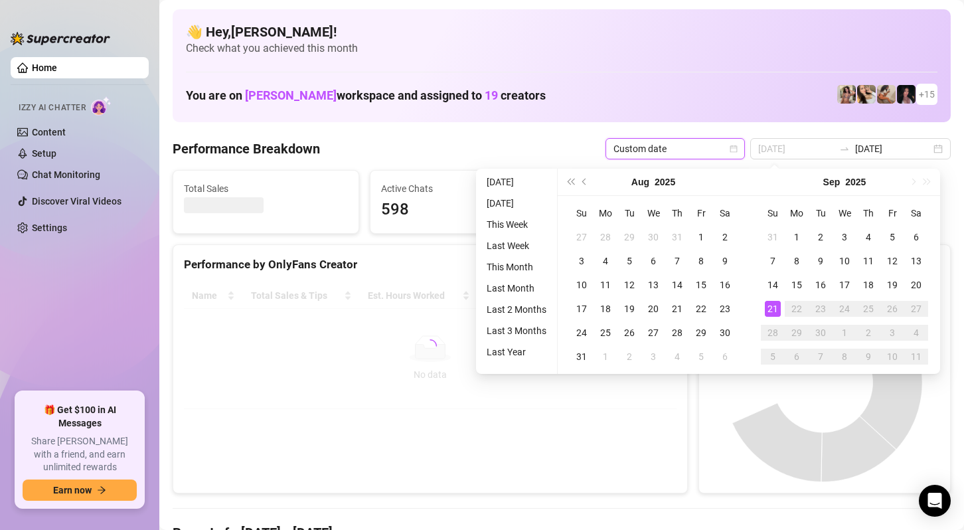 The height and width of the screenshot is (530, 964). Describe the element at coordinates (917, 261) in the screenshot. I see `div: 13` at that location.